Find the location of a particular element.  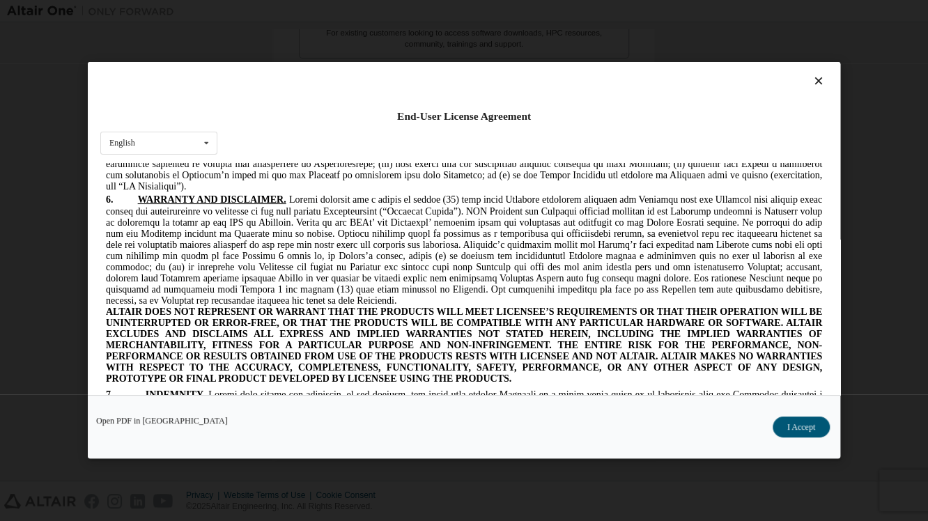

span: WARRANTY AND DISCLAIMER. is located at coordinates (112, 36).